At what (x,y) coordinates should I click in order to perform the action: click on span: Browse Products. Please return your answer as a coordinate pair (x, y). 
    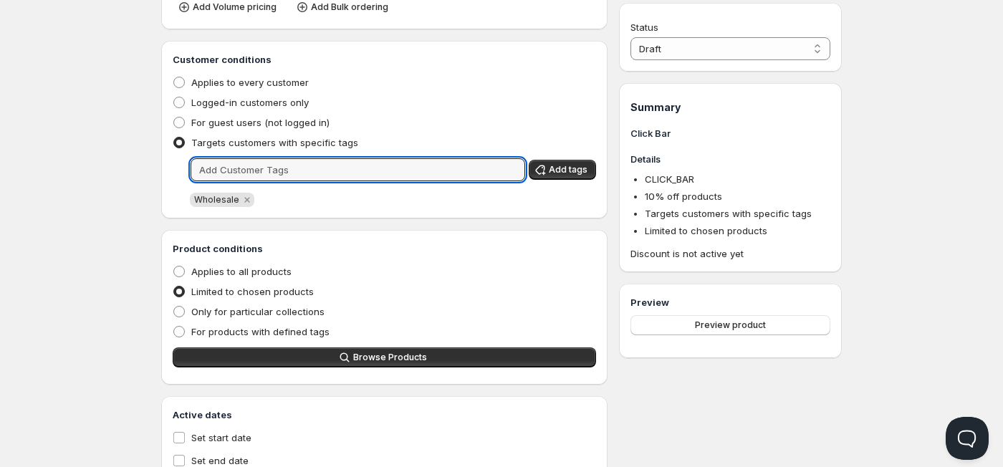
    Looking at the image, I should click on (390, 358).